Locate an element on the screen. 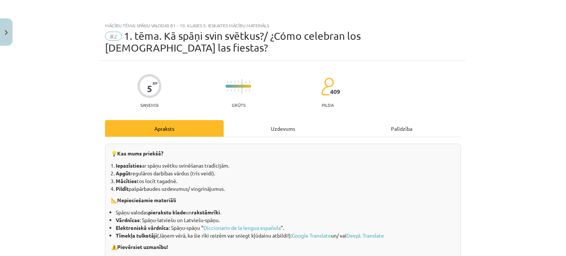  div: Apraksts is located at coordinates (164, 128).